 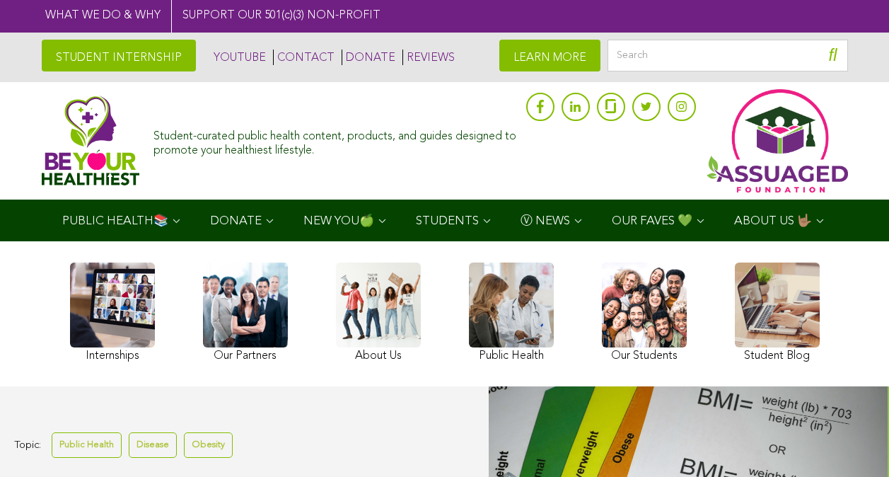 I want to click on span: ABOUT US 🤟🏽, so click(x=773, y=221).